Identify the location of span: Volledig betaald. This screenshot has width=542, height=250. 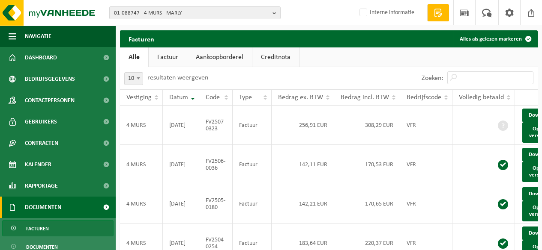
(481, 98).